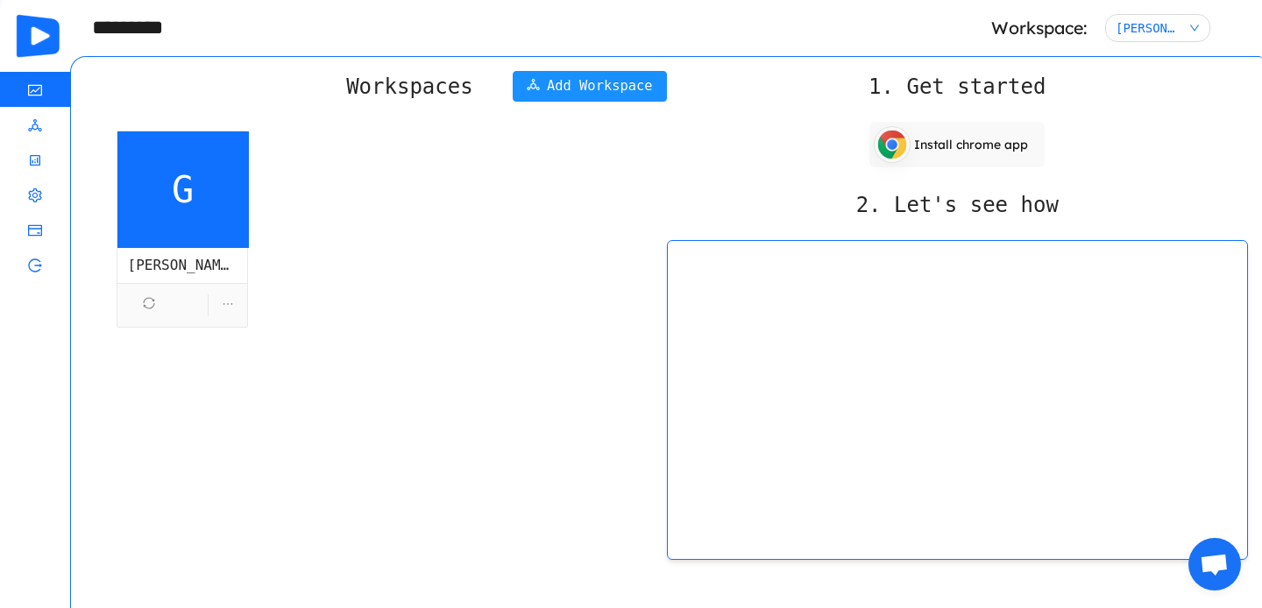 The image size is (1262, 608). What do you see at coordinates (409, 87) in the screenshot?
I see `h2: Workspaces` at bounding box center [409, 87].